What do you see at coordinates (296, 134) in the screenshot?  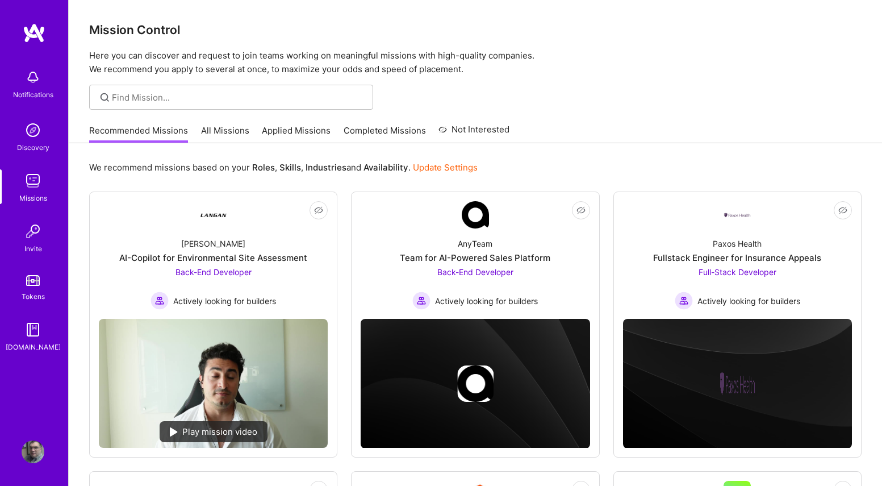 I see `a: Applied Missions` at bounding box center [296, 134].